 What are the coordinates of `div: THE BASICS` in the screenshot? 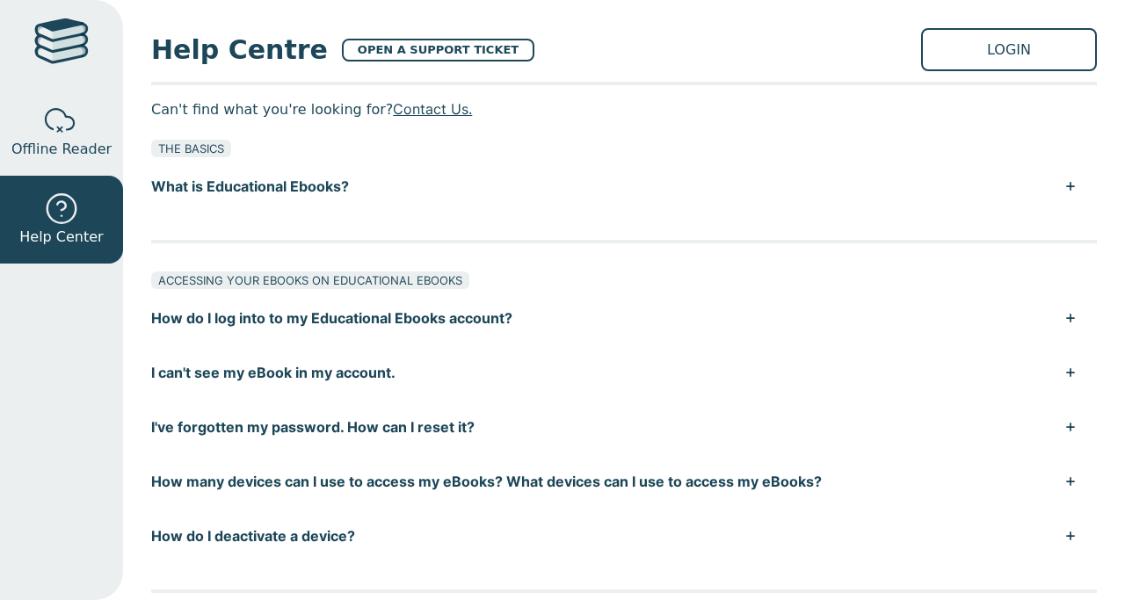 It's located at (191, 149).